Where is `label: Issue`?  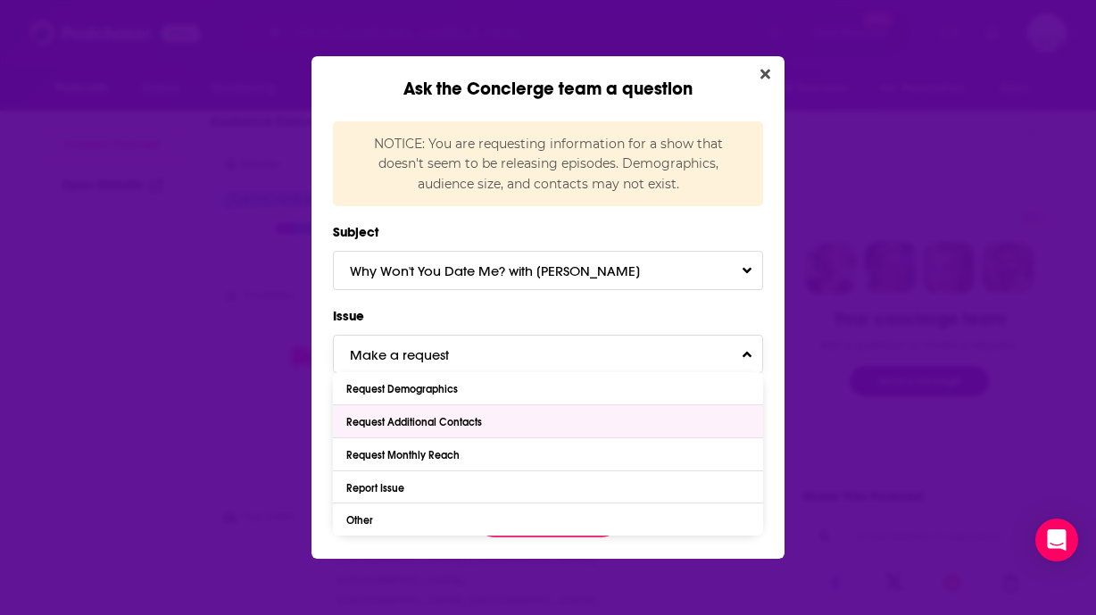 label: Issue is located at coordinates (548, 316).